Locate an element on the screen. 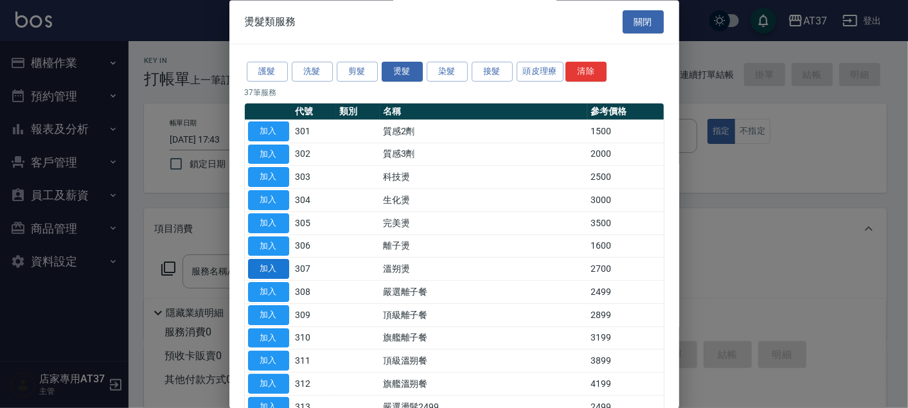 This screenshot has height=408, width=908. span: 燙髮類服務 is located at coordinates (271, 22).